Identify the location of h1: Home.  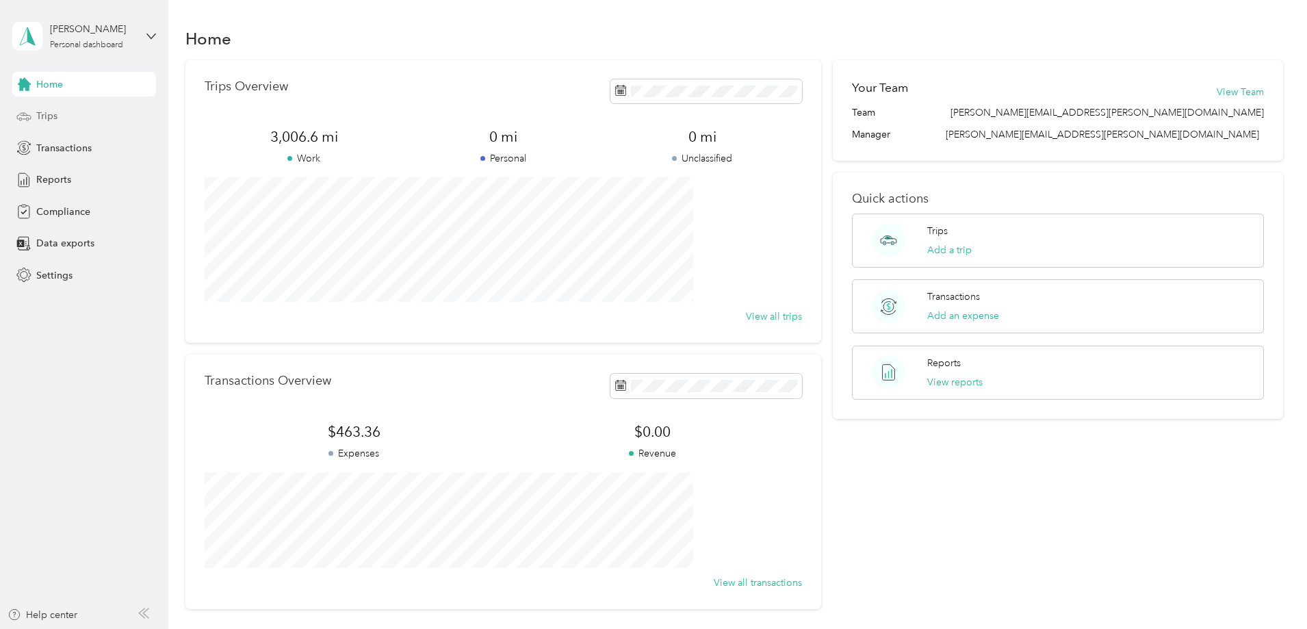
(208, 38).